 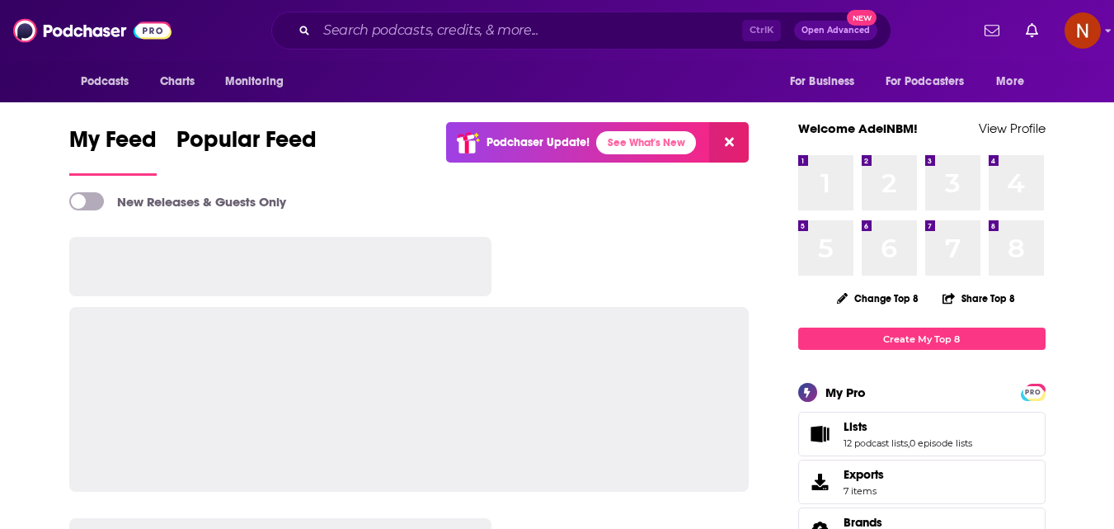 I want to click on span: My Feed, so click(x=113, y=144).